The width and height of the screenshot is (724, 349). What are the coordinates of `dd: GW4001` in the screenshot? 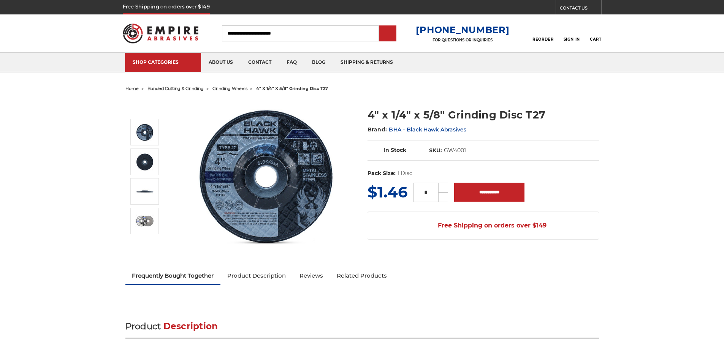 It's located at (455, 151).